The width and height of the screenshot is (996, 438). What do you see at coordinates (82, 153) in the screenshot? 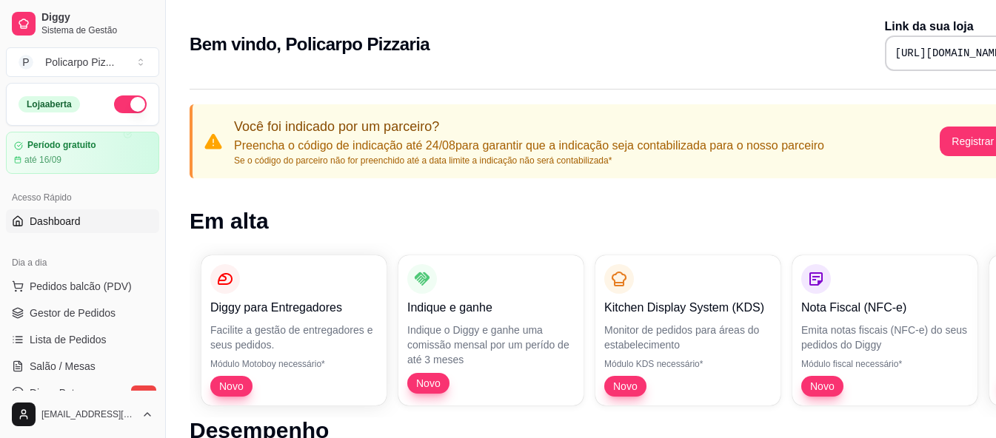
I see `a: Período gratuitoaté 16/09` at bounding box center [82, 153].